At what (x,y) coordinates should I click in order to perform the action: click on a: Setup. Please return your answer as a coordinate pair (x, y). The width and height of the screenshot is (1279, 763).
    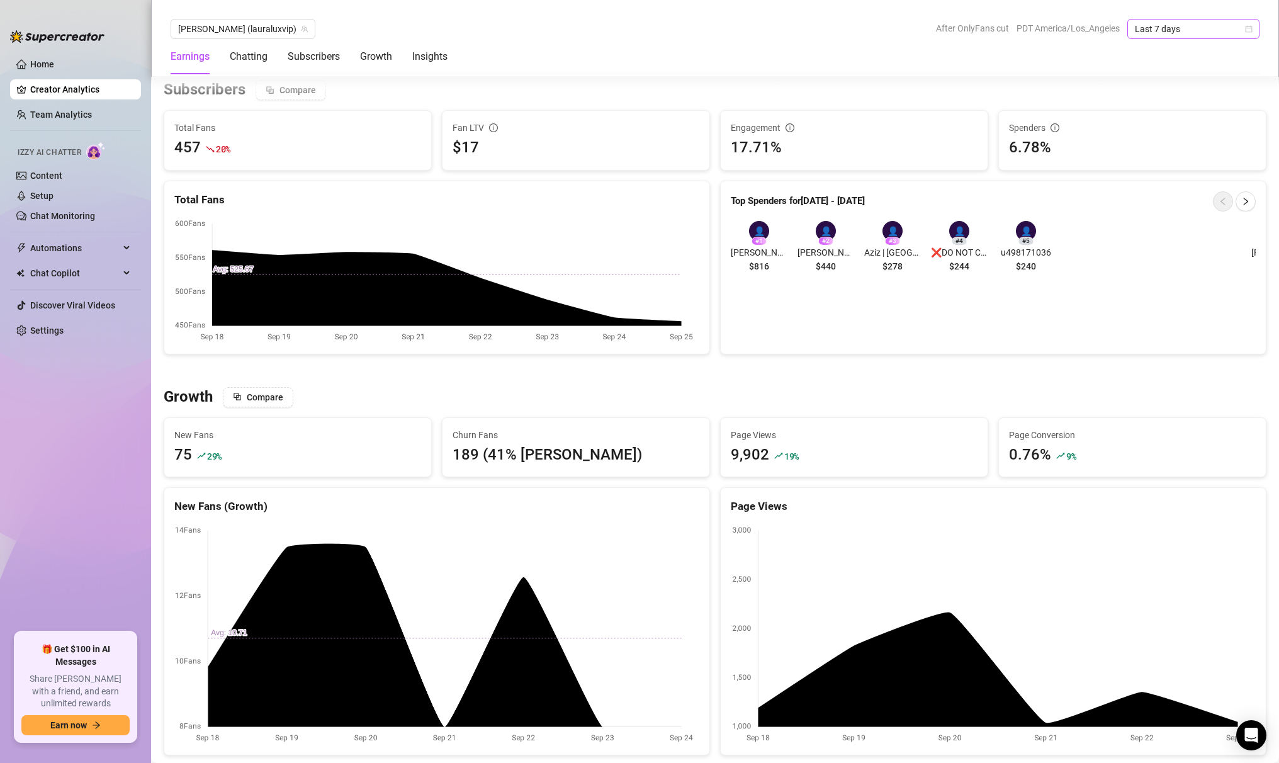
    Looking at the image, I should click on (42, 196).